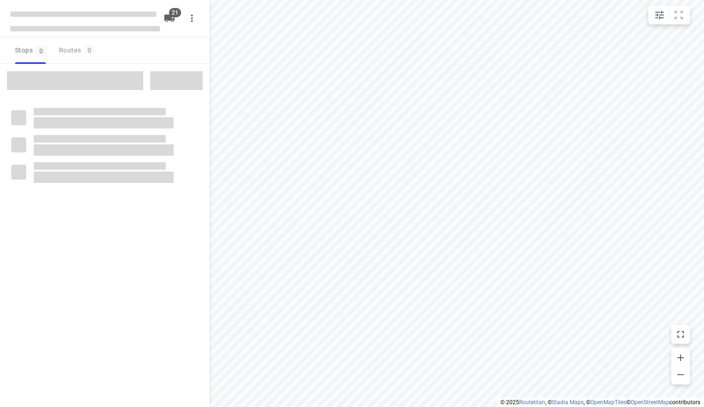 This screenshot has height=407, width=704. What do you see at coordinates (600, 402) in the screenshot?
I see `li: © 2025 , © , © © contributors` at bounding box center [600, 402].